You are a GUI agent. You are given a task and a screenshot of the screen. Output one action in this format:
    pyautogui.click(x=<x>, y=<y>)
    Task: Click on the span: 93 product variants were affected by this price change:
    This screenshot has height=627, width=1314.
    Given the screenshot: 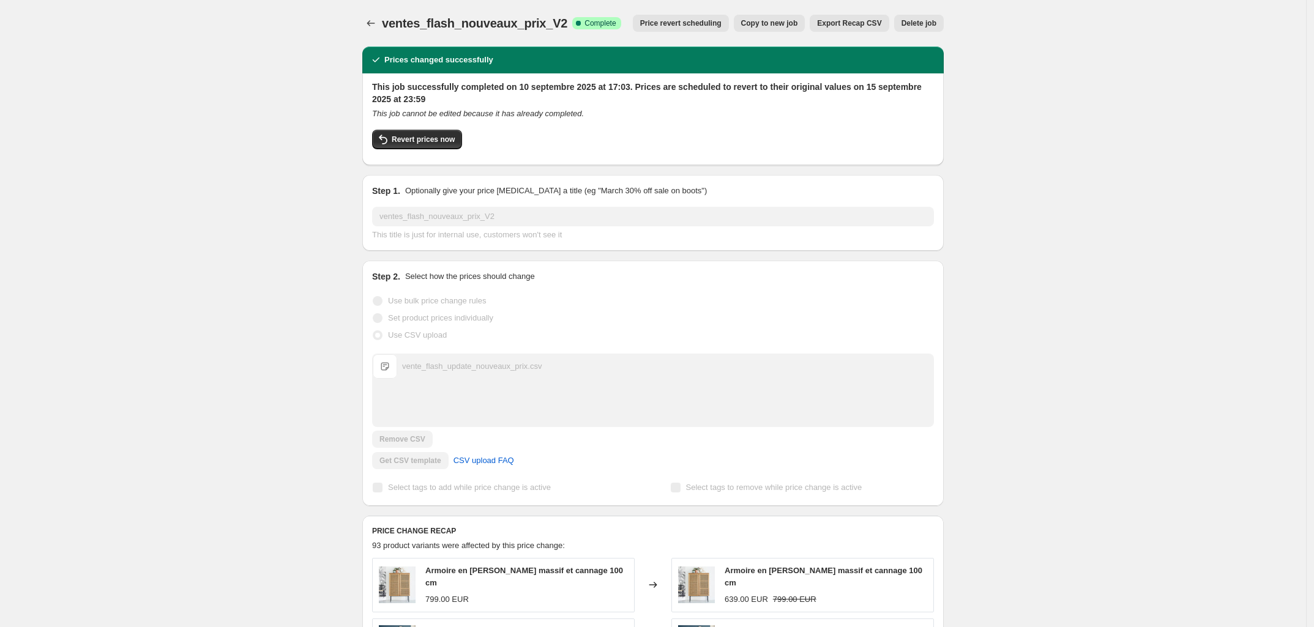 What is the action you would take?
    pyautogui.click(x=468, y=545)
    